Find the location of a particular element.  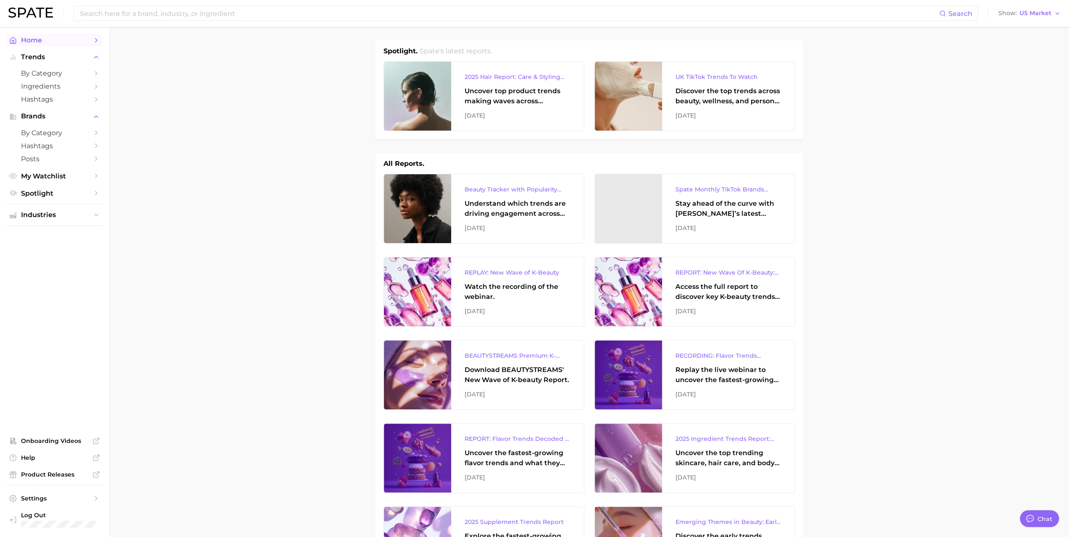

a: 2025 Hair Report: Care & Styling ProductsUncover top product trends making waves across platforms... is located at coordinates (484, 96).